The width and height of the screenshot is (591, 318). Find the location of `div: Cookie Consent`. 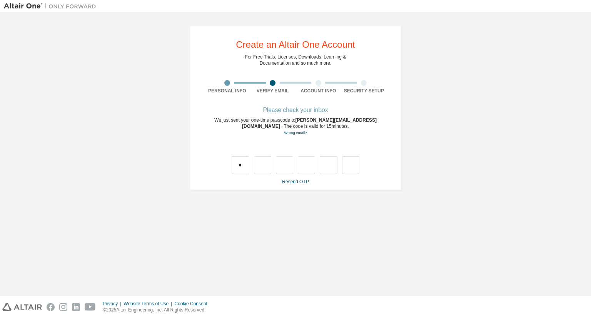

div: Cookie Consent is located at coordinates (193, 303).